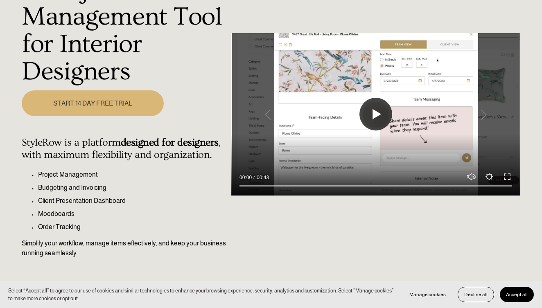 This screenshot has width=542, height=308. I want to click on p: Project Management, so click(132, 175).